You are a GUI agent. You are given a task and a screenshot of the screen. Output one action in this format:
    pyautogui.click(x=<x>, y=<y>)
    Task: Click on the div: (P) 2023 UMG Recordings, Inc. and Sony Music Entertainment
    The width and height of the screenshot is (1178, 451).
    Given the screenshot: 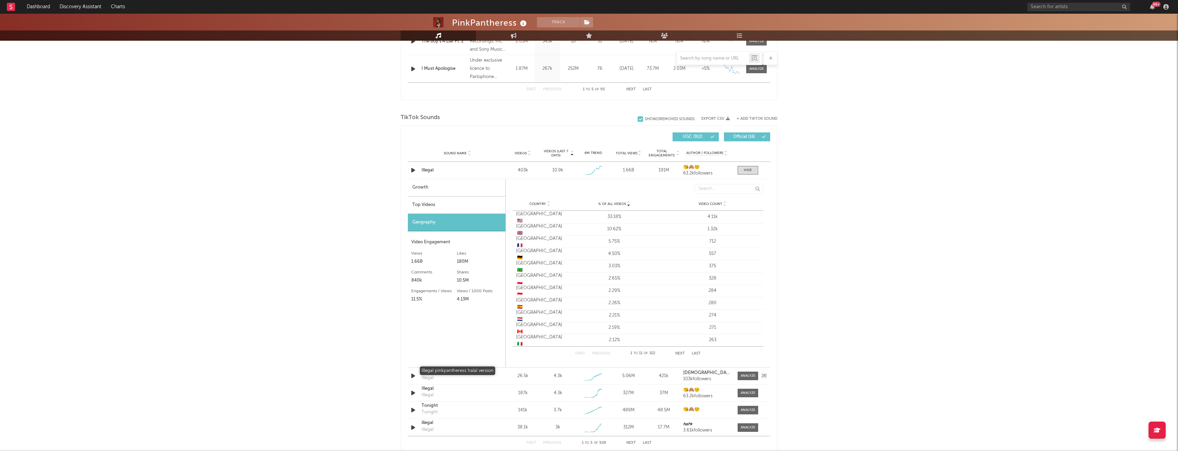 What is the action you would take?
    pyautogui.click(x=488, y=41)
    